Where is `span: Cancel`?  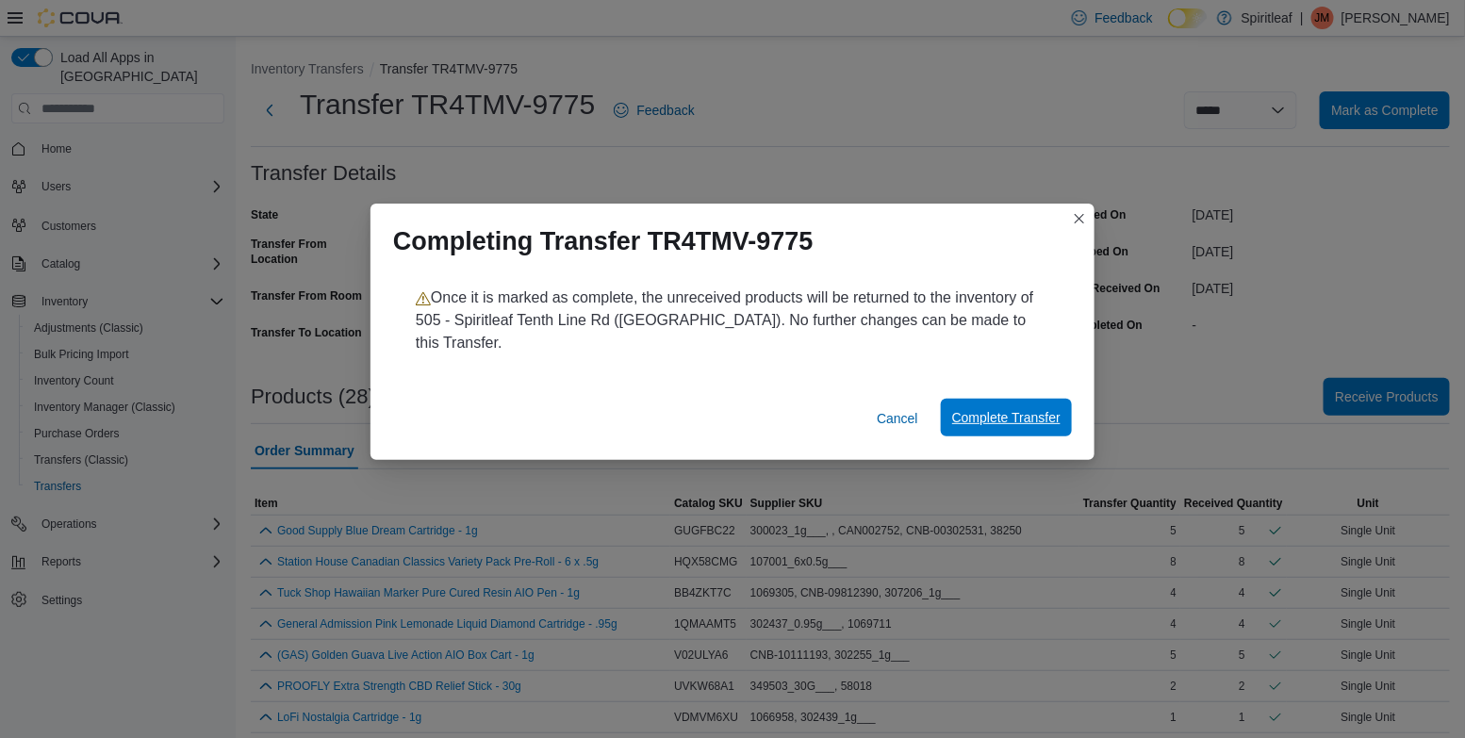
span: Cancel is located at coordinates (897, 418).